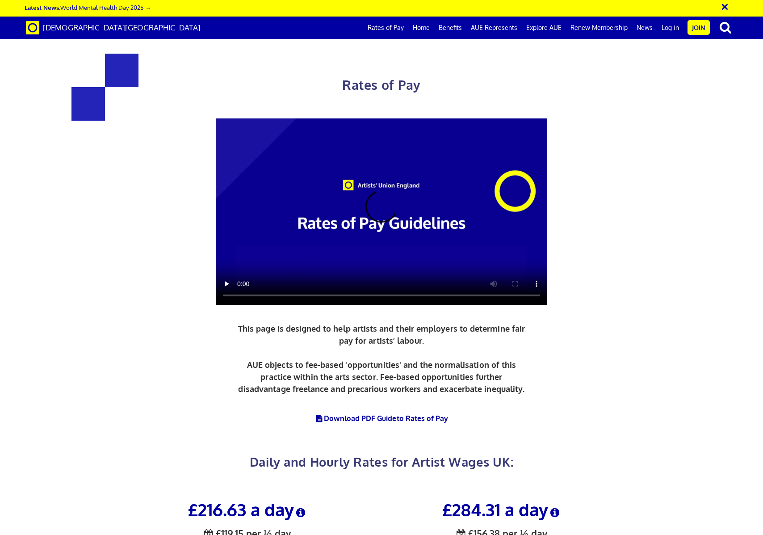  Describe the element at coordinates (382, 418) in the screenshot. I see `a: Download PDF Guideto Rates of Pay` at that location.